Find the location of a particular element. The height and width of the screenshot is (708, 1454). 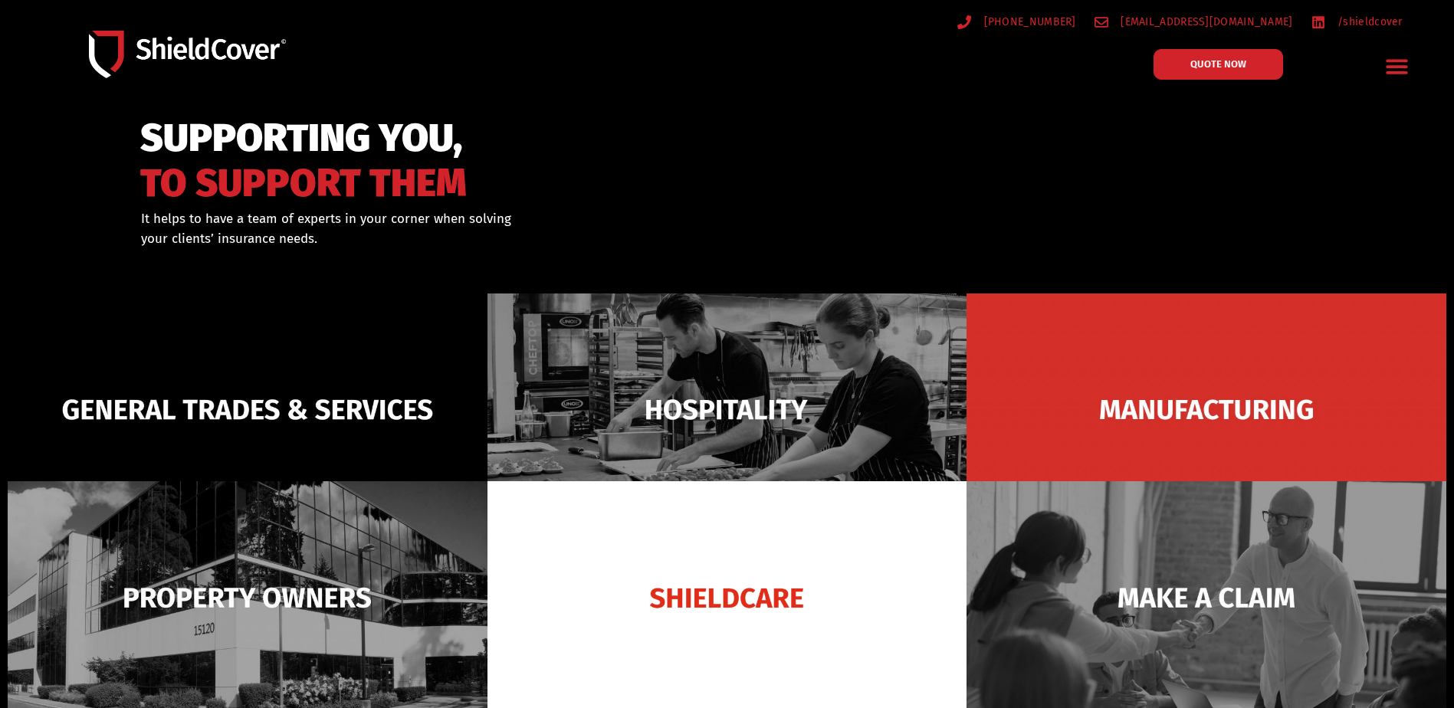

span: QUOTE NOW is located at coordinates (1218, 64).